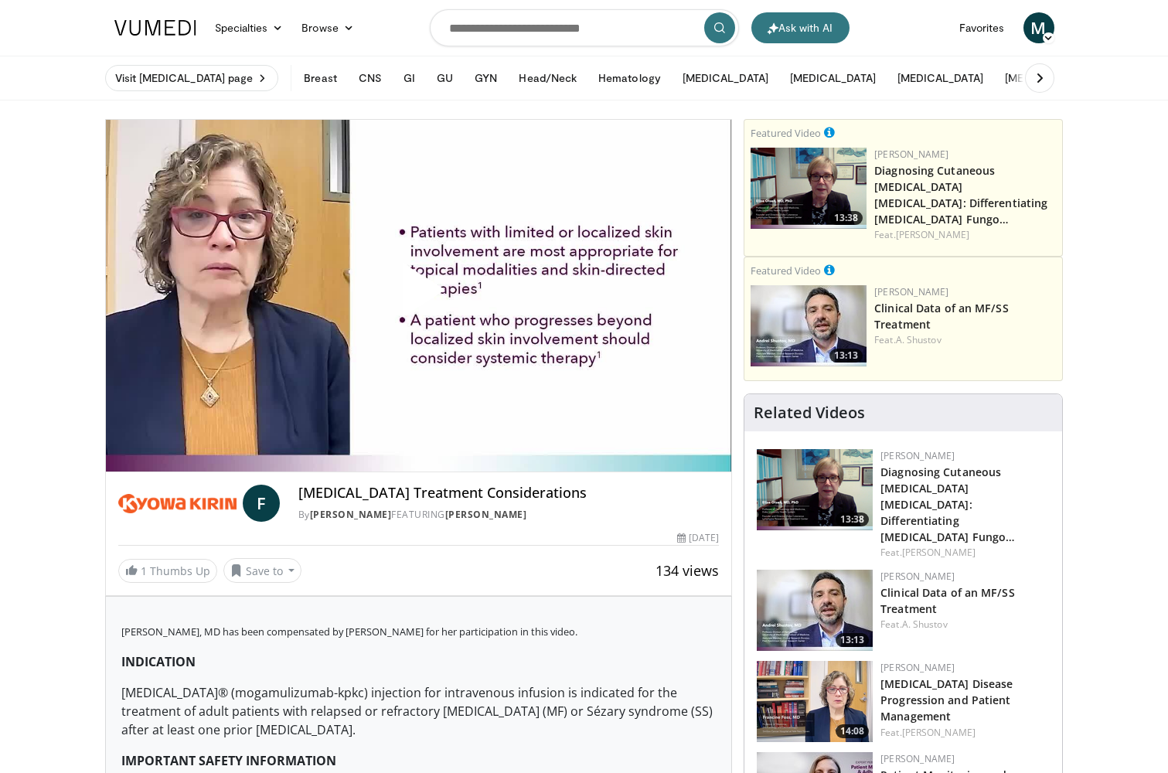 The height and width of the screenshot is (773, 1168). What do you see at coordinates (263, 571) in the screenshot?
I see `button: Save to` at bounding box center [263, 571].